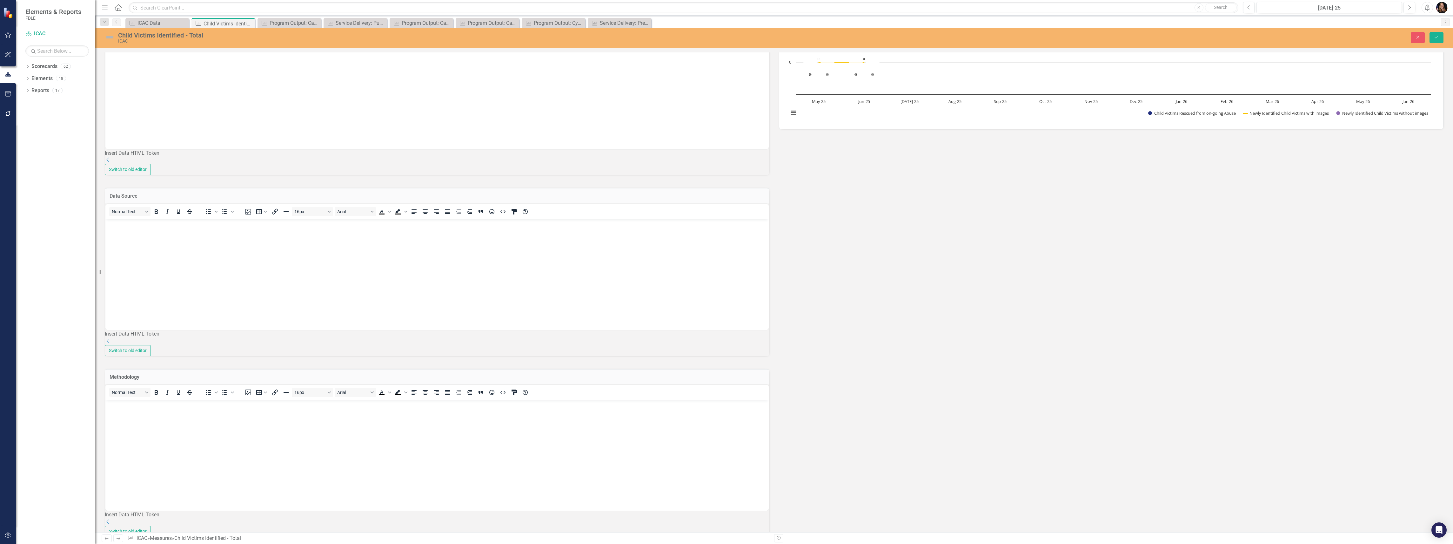 The height and width of the screenshot is (544, 1453). Describe the element at coordinates (1408, 101) in the screenshot. I see `text: Jun-26` at that location.